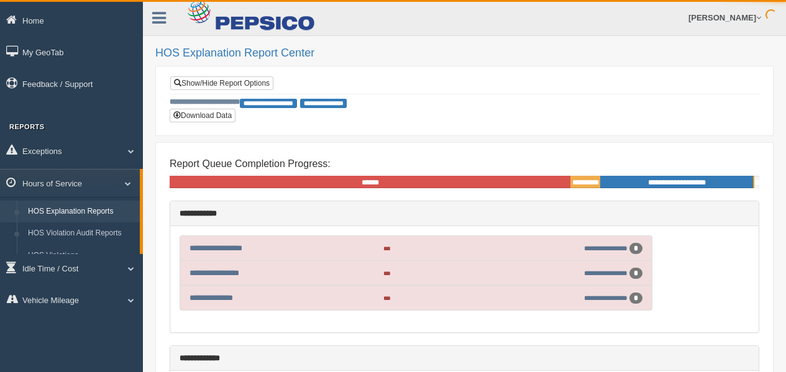  What do you see at coordinates (81, 234) in the screenshot?
I see `a: HOS Violation Audit Reports` at bounding box center [81, 234].